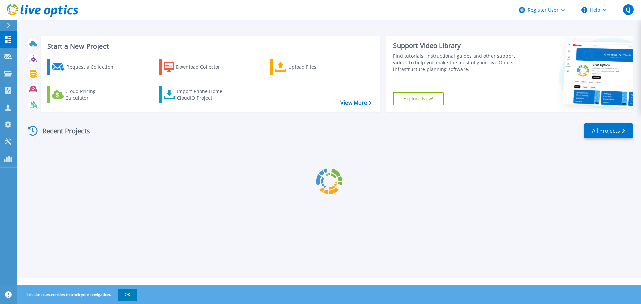 Image resolution: width=641 pixels, height=304 pixels. I want to click on a: Cloud Pricing Calculator, so click(85, 95).